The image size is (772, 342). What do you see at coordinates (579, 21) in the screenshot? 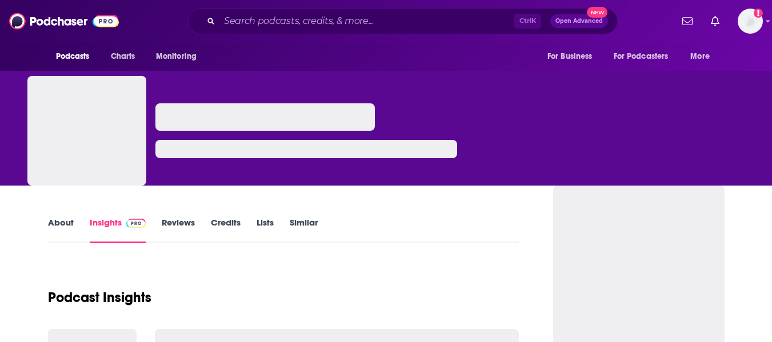
I see `span: Open Advanced` at bounding box center [579, 21].